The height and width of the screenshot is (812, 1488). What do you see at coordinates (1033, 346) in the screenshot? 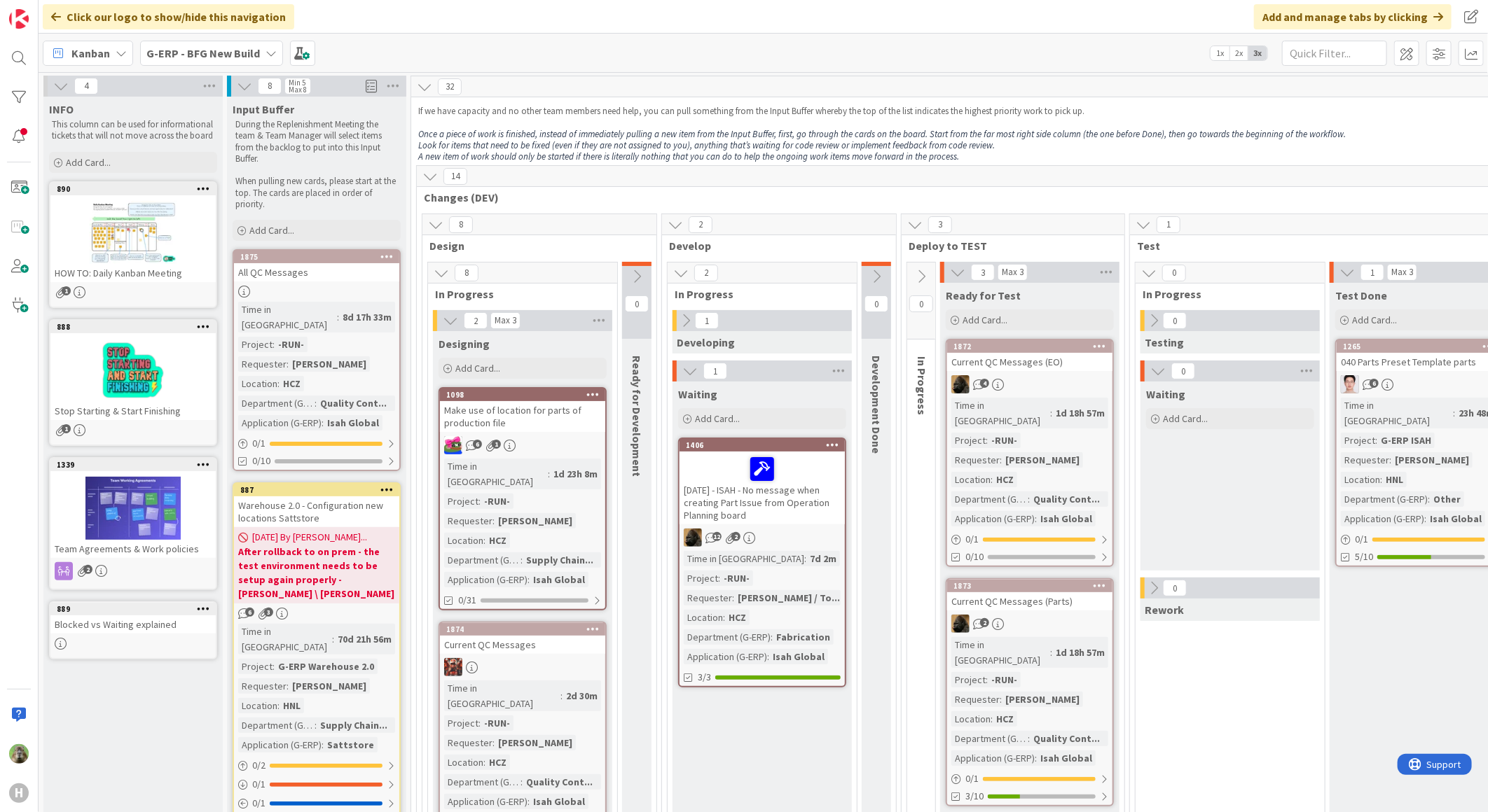
I see `div: 1872` at bounding box center [1033, 346].